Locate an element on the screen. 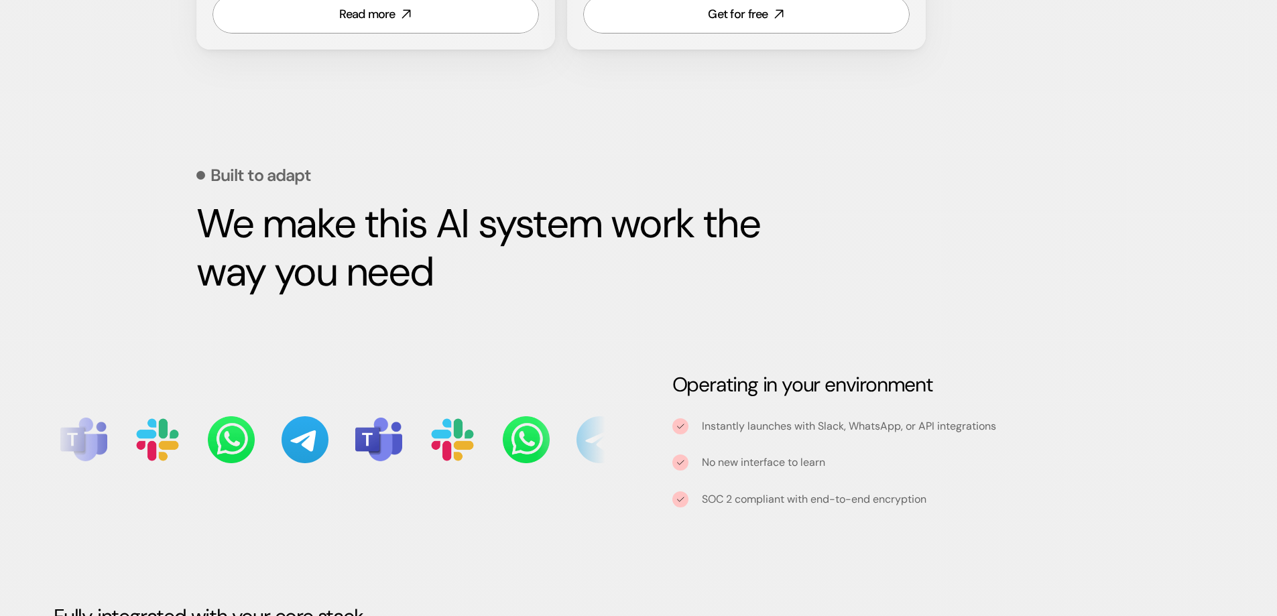 The width and height of the screenshot is (1277, 616). h3: Operating in your environment is located at coordinates (948, 385).